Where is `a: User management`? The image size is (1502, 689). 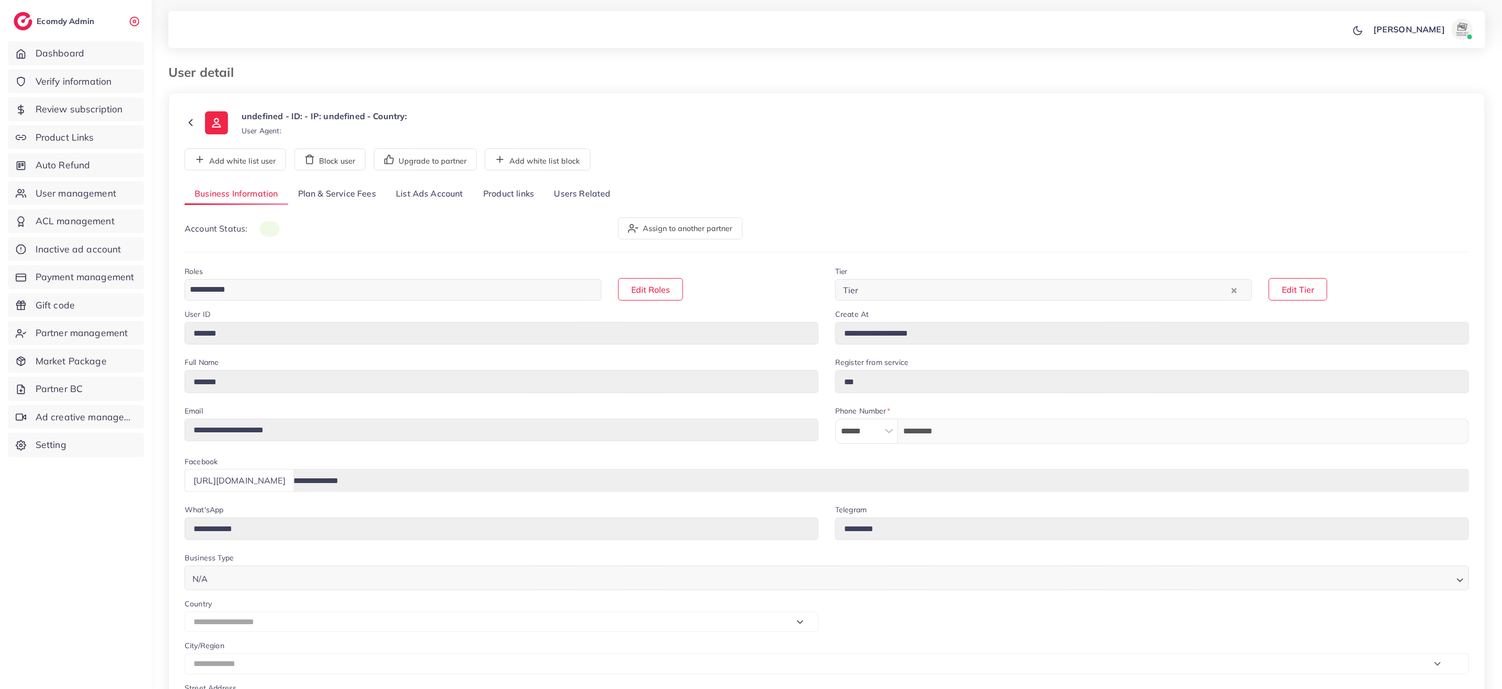
a: User management is located at coordinates (76, 194).